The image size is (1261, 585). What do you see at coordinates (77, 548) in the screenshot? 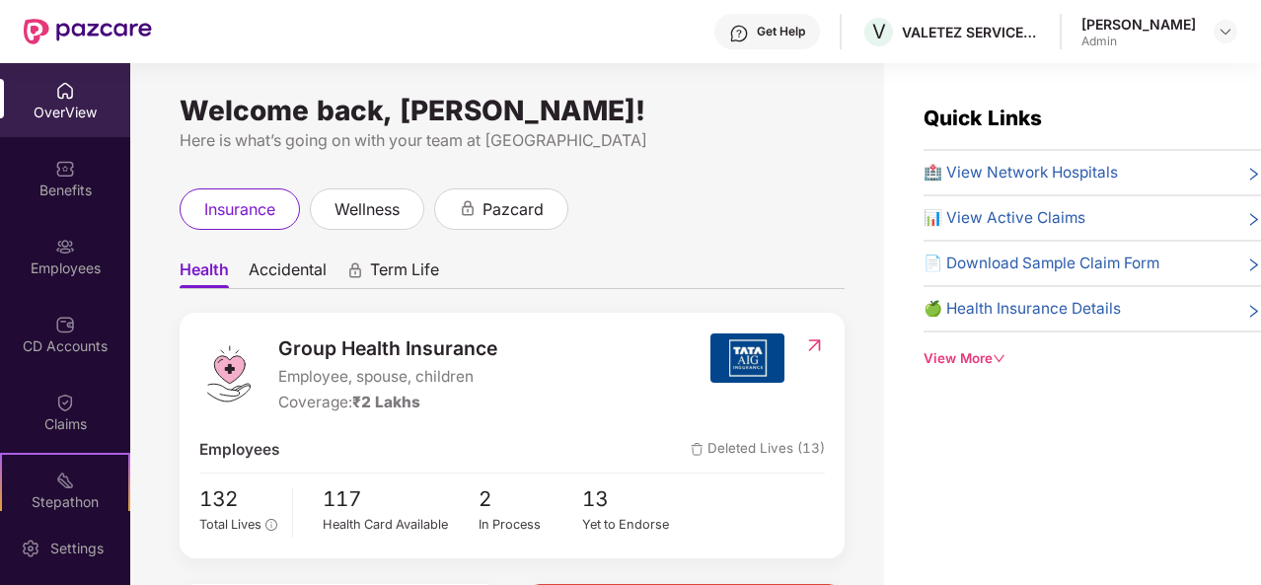
I see `div: Settings` at bounding box center [77, 548].